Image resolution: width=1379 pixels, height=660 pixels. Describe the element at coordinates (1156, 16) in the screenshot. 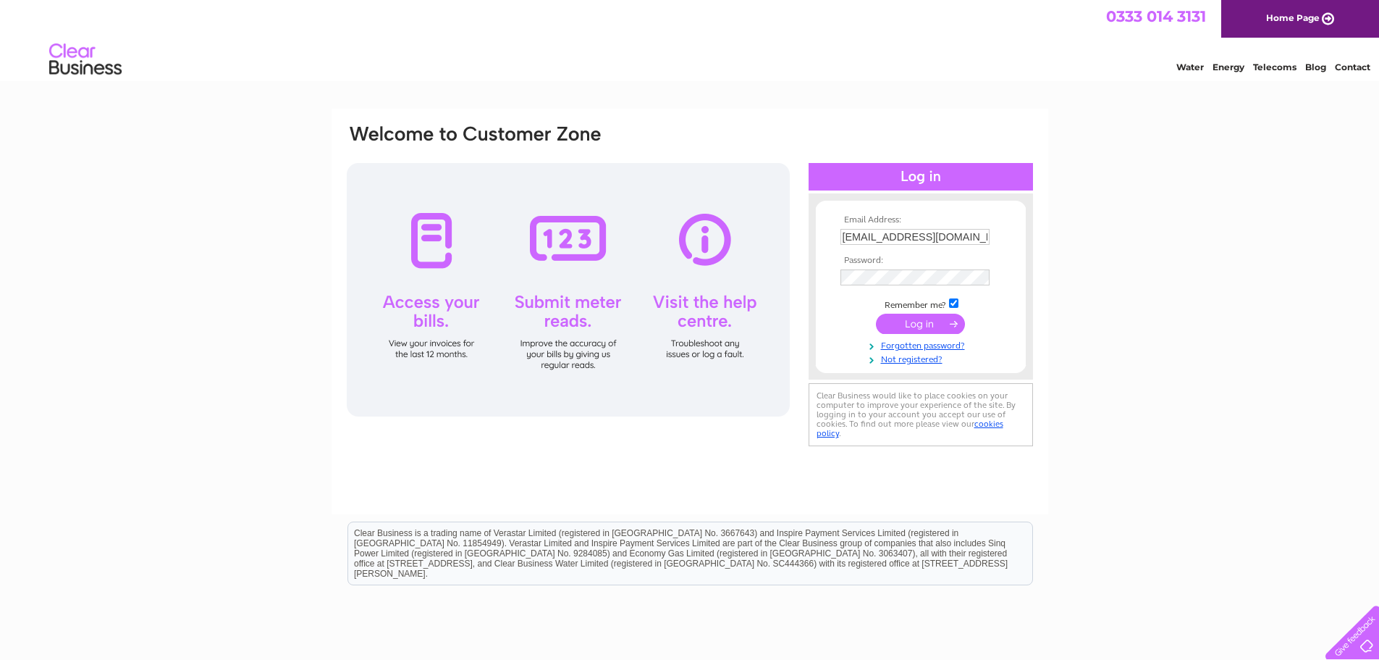

I see `span: 0333 014 3131` at that location.